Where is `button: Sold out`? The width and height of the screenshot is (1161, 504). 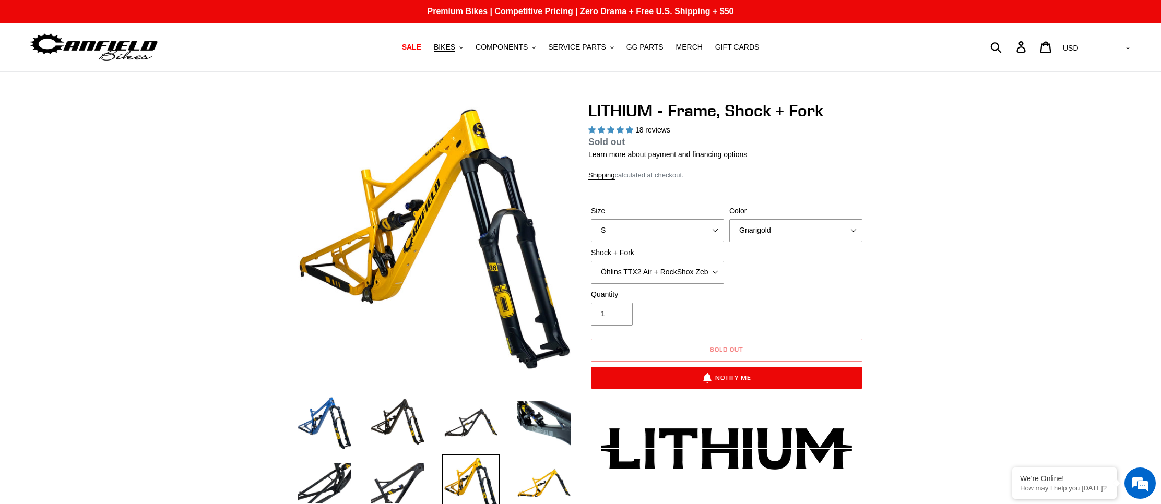 button: Sold out is located at coordinates (727, 350).